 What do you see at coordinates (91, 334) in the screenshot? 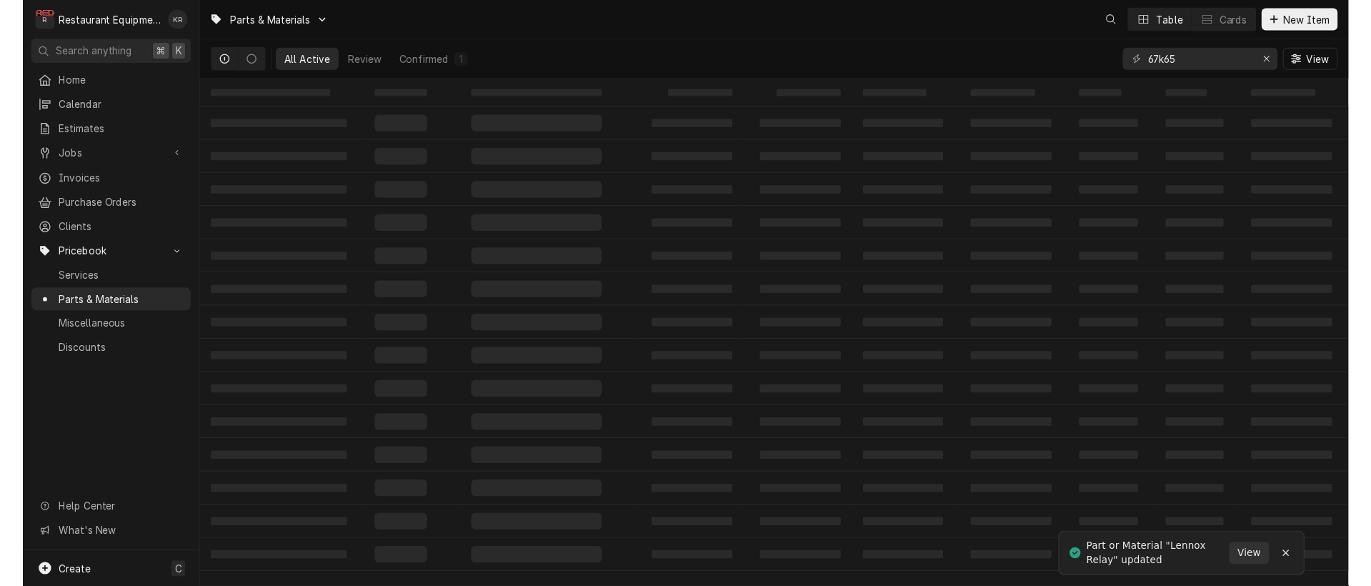
I see `a: Miscellaneous` at bounding box center [91, 334].